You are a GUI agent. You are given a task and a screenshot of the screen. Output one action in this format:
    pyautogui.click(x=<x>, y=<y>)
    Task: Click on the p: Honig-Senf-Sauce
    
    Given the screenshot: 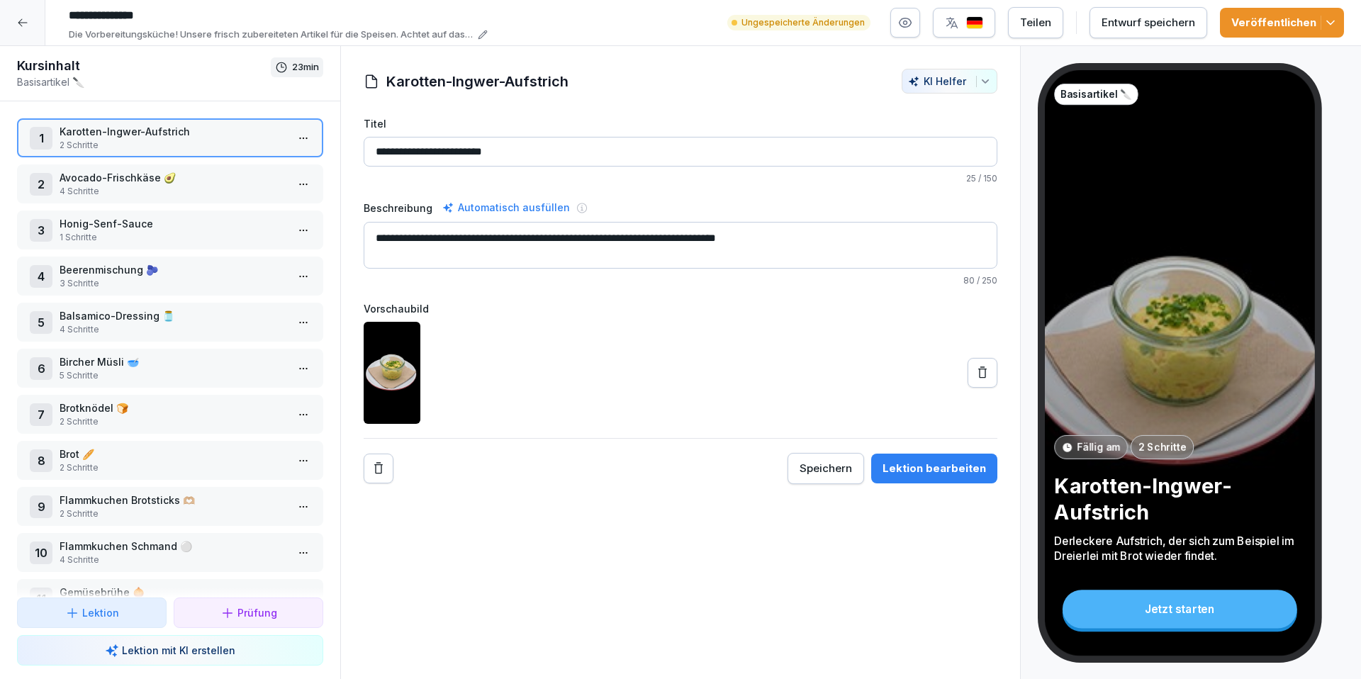 What is the action you would take?
    pyautogui.click(x=173, y=223)
    